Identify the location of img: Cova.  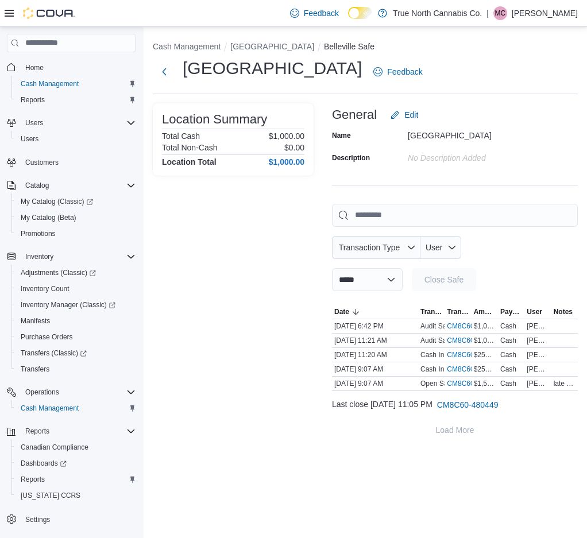
(49, 13).